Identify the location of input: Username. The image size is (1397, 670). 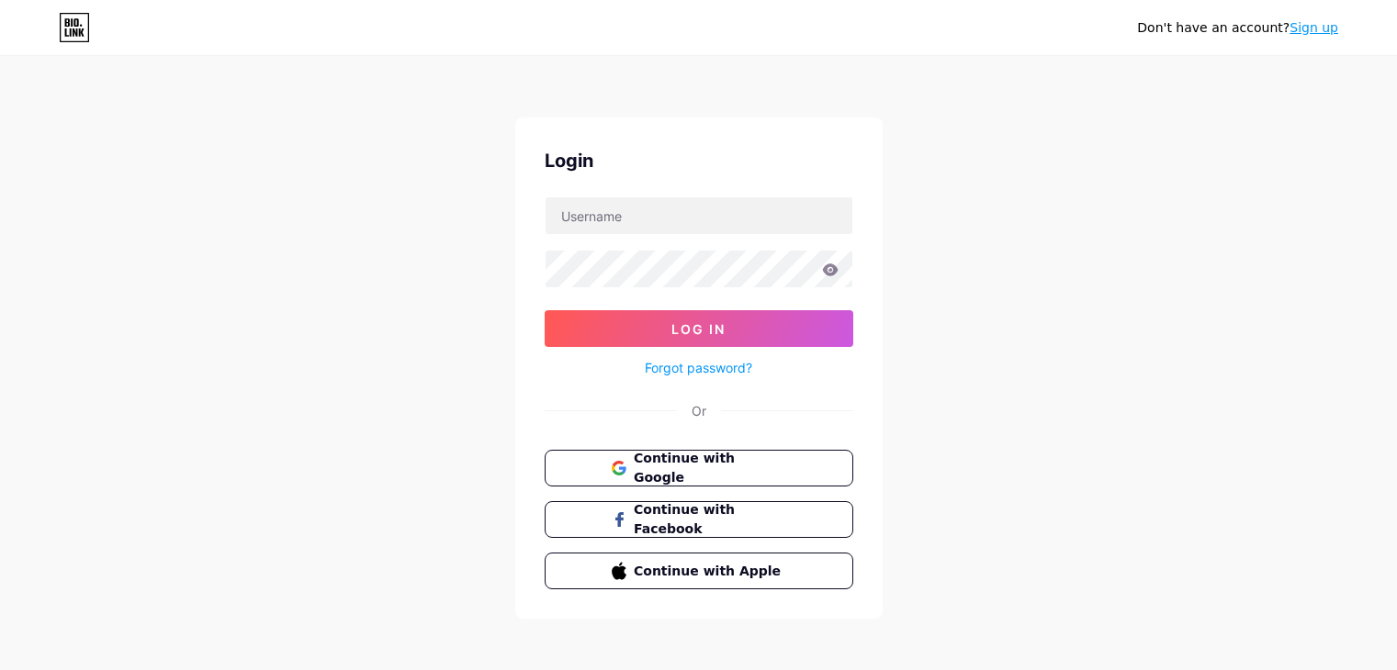
(699, 216).